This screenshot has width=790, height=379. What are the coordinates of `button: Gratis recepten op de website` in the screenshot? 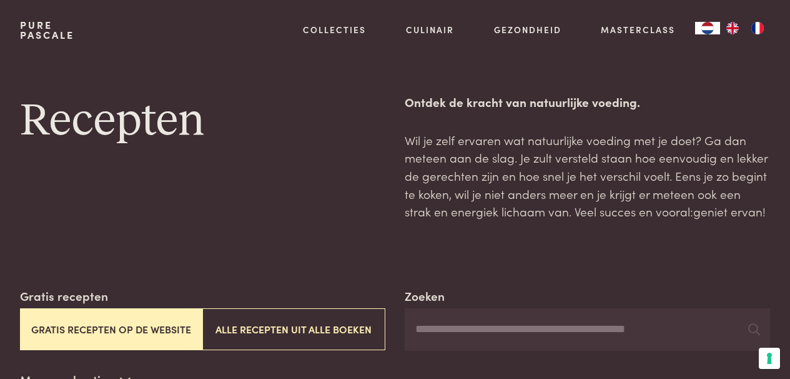 It's located at (111, 329).